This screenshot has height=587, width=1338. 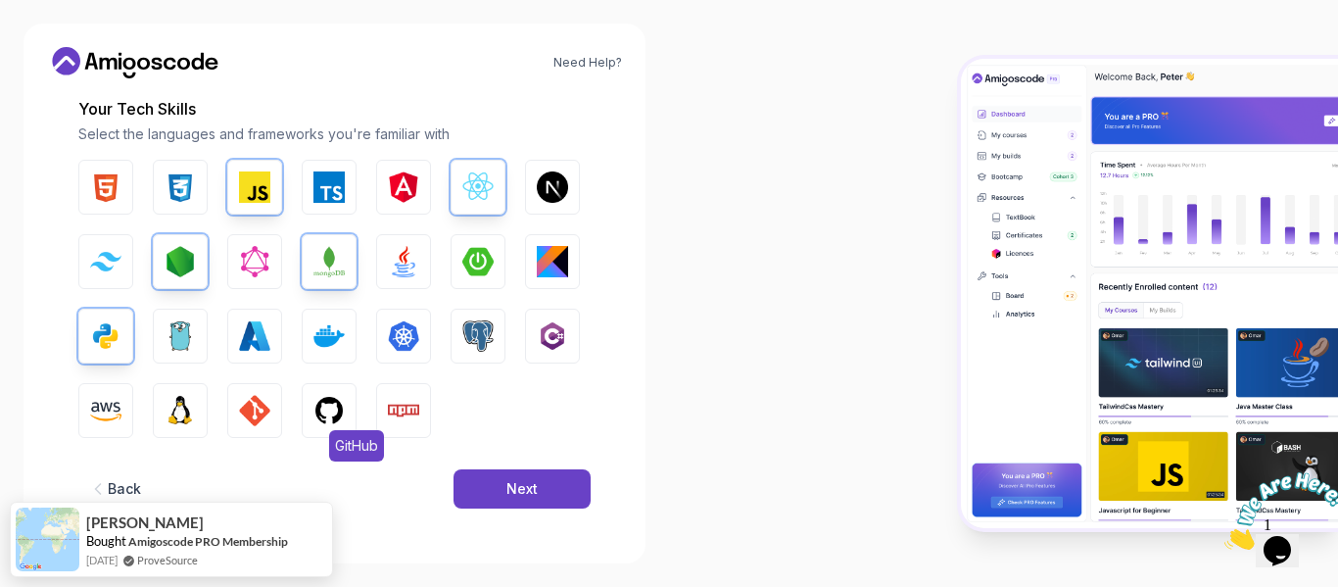 I want to click on button: Docker, so click(x=329, y=336).